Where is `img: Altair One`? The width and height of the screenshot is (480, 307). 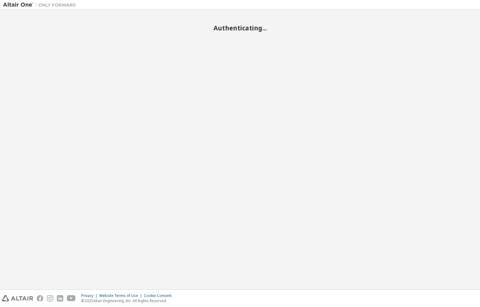
img: Altair One is located at coordinates (41, 5).